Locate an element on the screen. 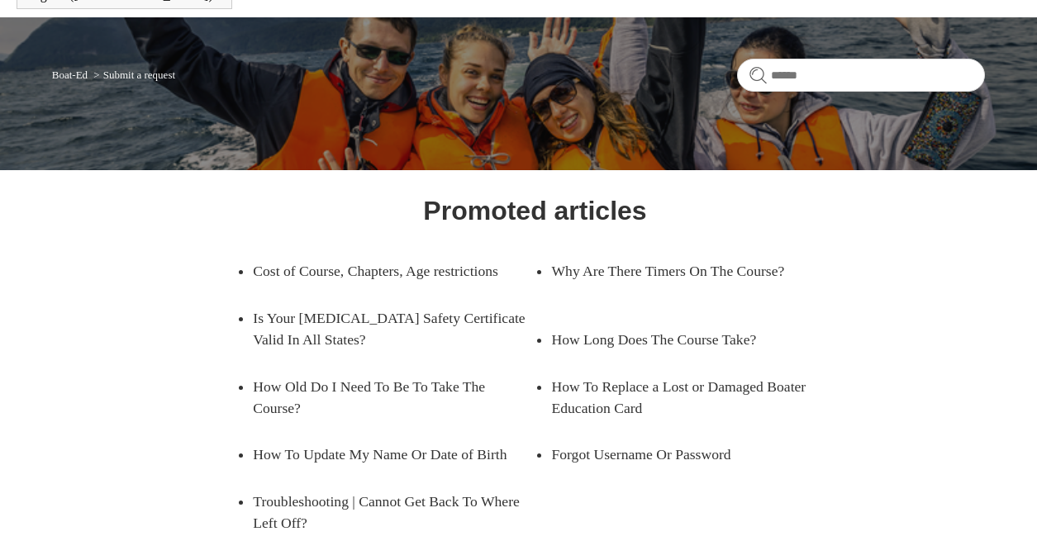 Image resolution: width=1037 pixels, height=541 pixels. a: Cost of Course, Chapters, Age restrictions is located at coordinates (381, 271).